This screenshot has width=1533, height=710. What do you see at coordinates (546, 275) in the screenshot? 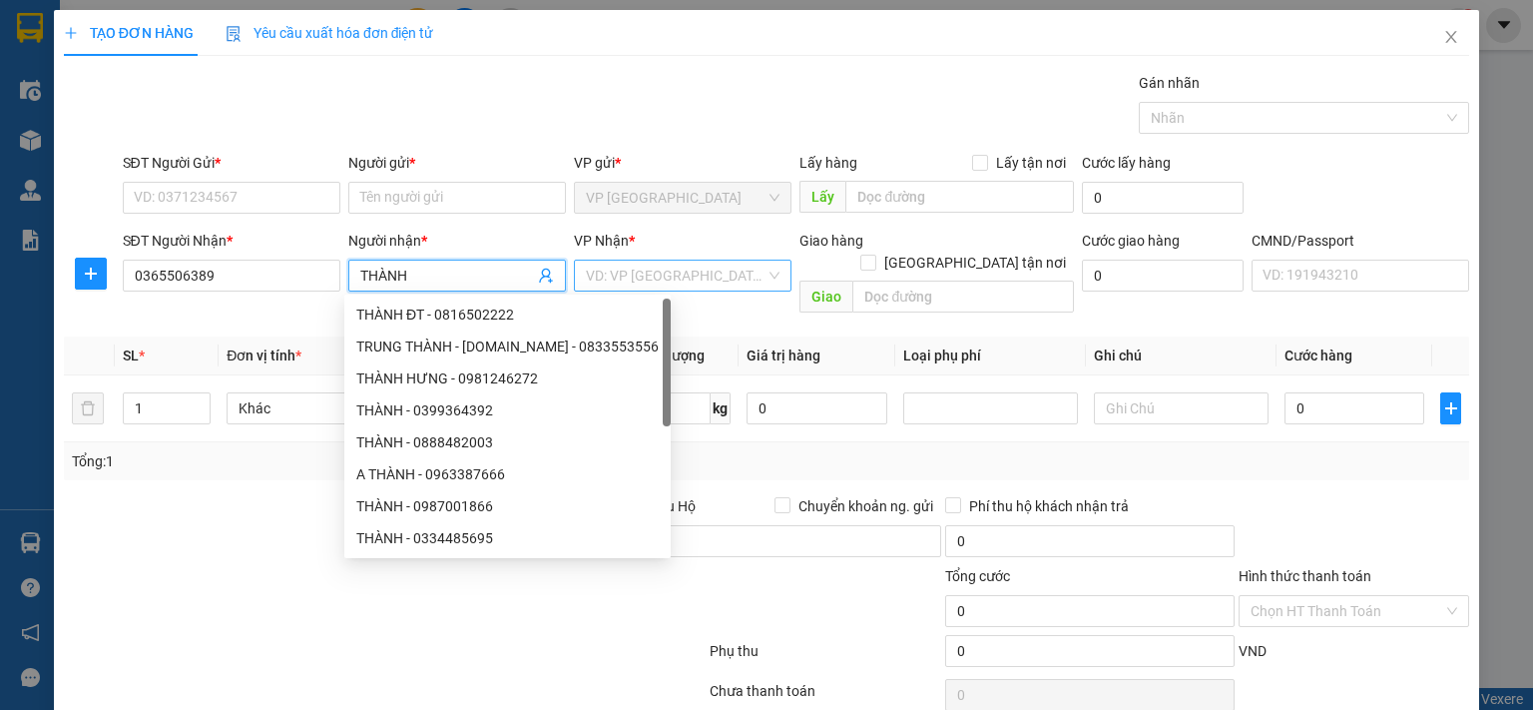
I see `span: user-add` at bounding box center [546, 275].